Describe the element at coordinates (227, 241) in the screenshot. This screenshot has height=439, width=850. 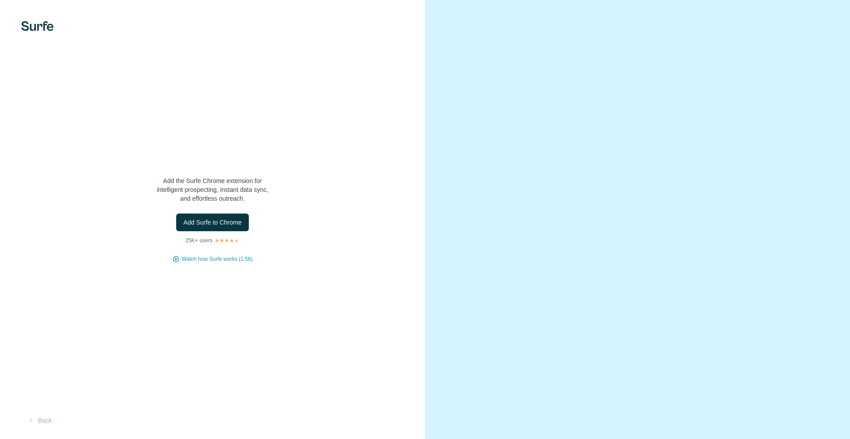
I see `img: Rating Stars` at that location.